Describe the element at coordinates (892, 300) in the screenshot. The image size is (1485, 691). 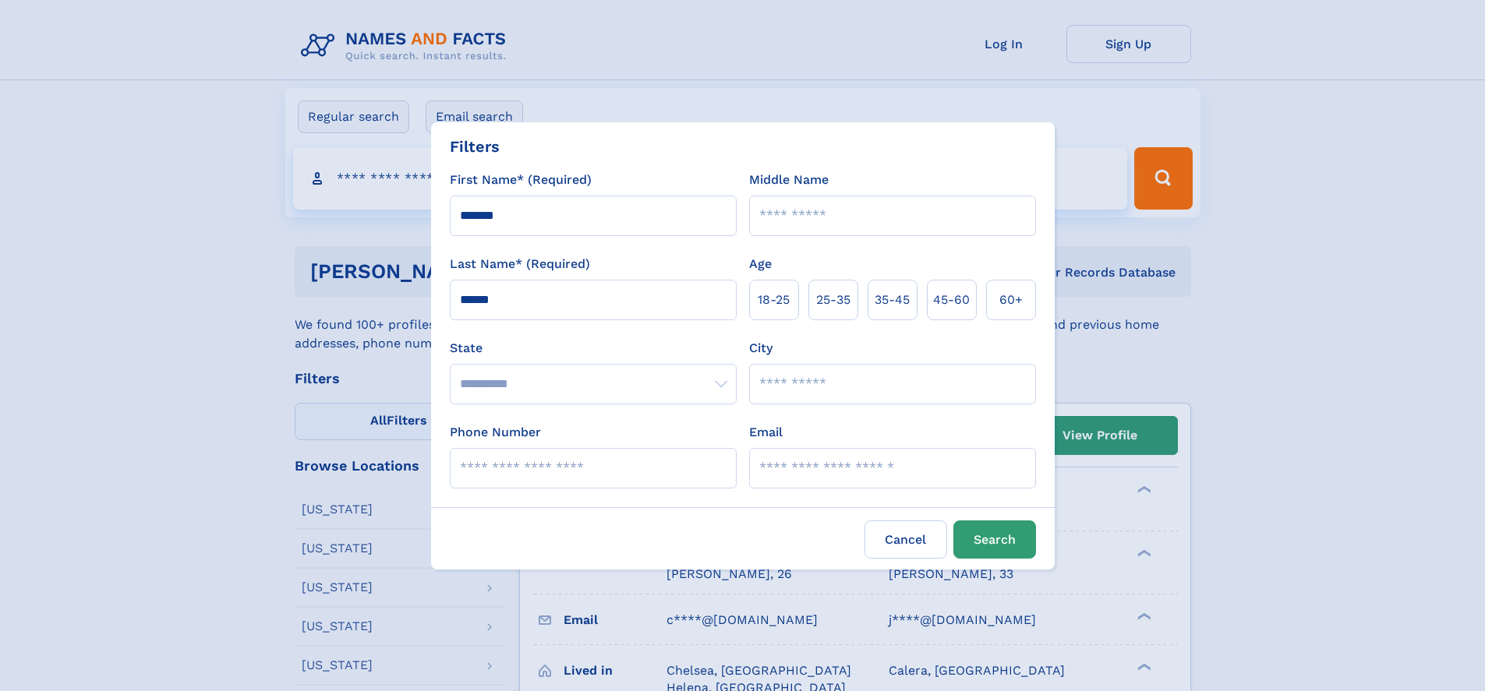
I see `span: 35‑45` at that location.